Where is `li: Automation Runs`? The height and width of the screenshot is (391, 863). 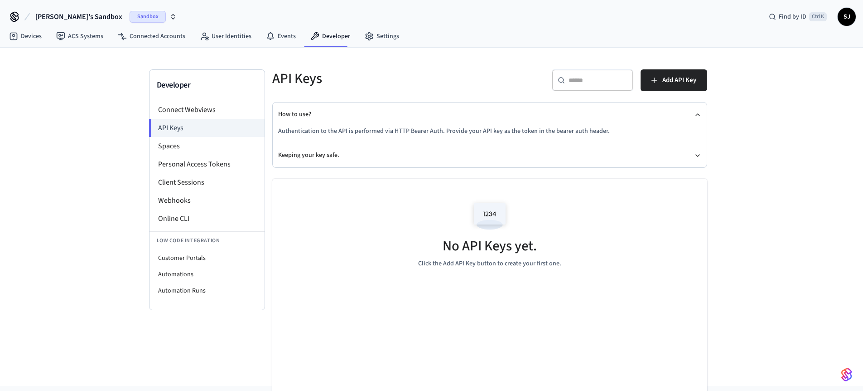
li: Automation Runs is located at coordinates (207, 291).